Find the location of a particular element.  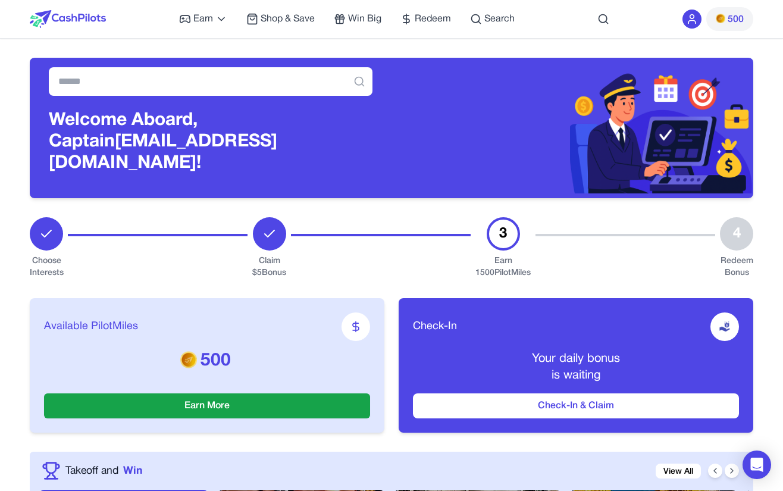

span: Redeem is located at coordinates (433, 19).